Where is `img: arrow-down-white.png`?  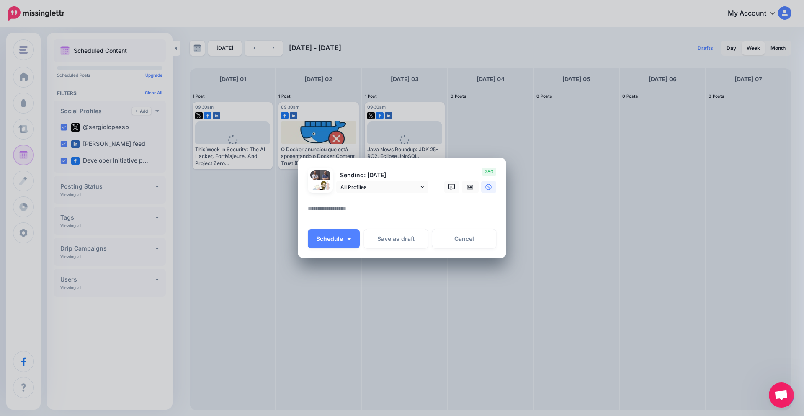 img: arrow-down-white.png is located at coordinates (349, 239).